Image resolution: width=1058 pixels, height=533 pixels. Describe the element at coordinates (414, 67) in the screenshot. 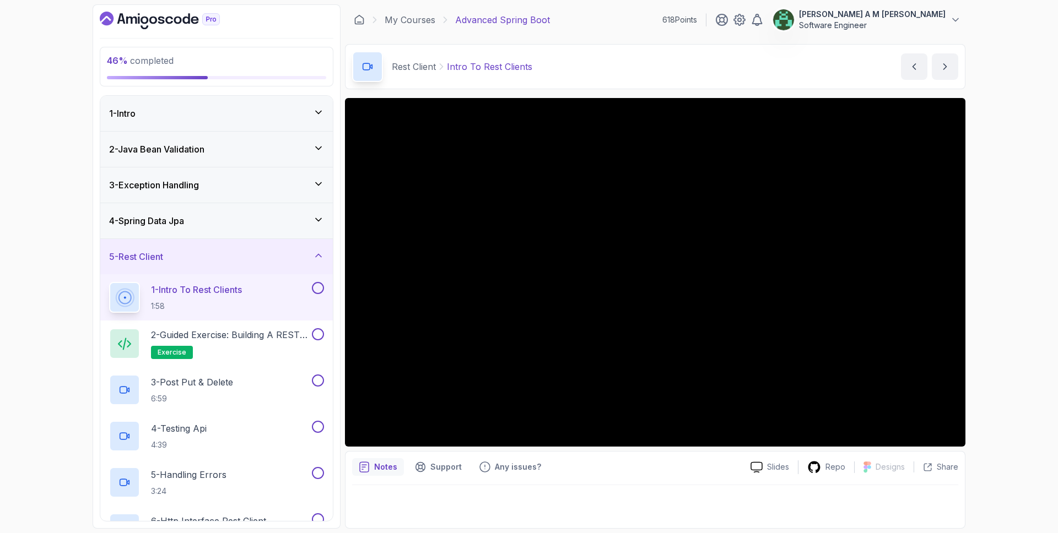

I see `p: Rest Client` at that location.